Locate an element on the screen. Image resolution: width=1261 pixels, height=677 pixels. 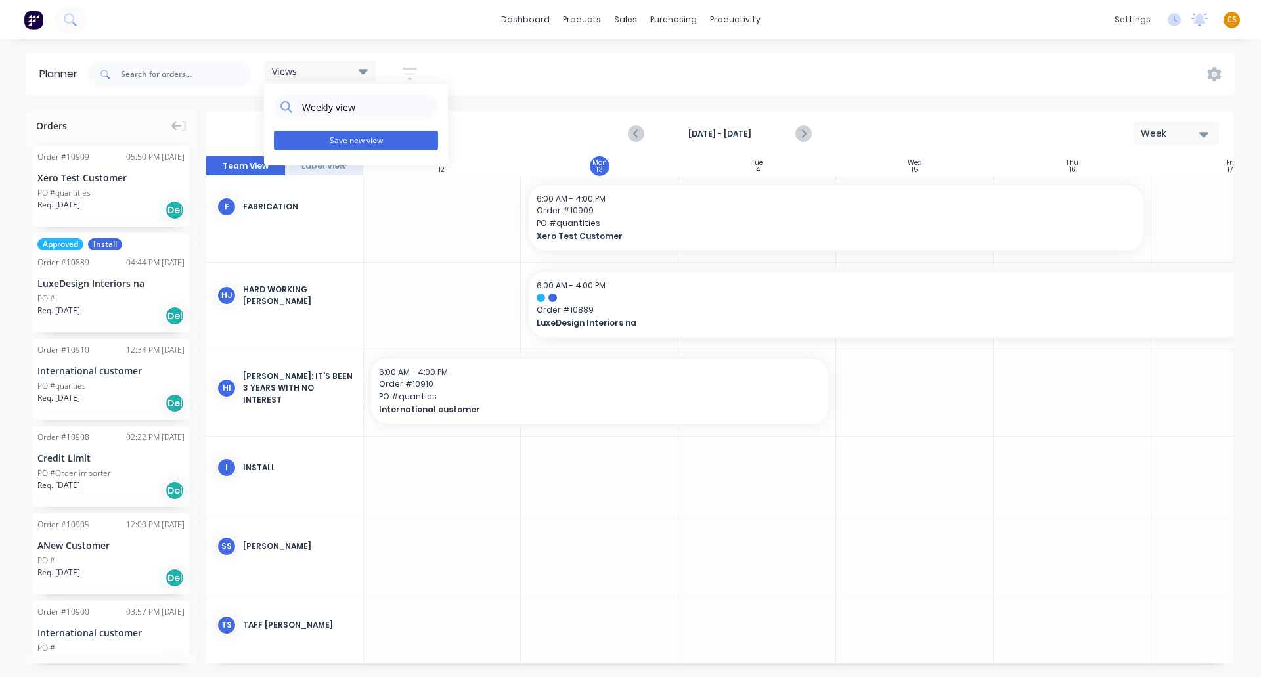
div: 17 is located at coordinates (1231, 170).